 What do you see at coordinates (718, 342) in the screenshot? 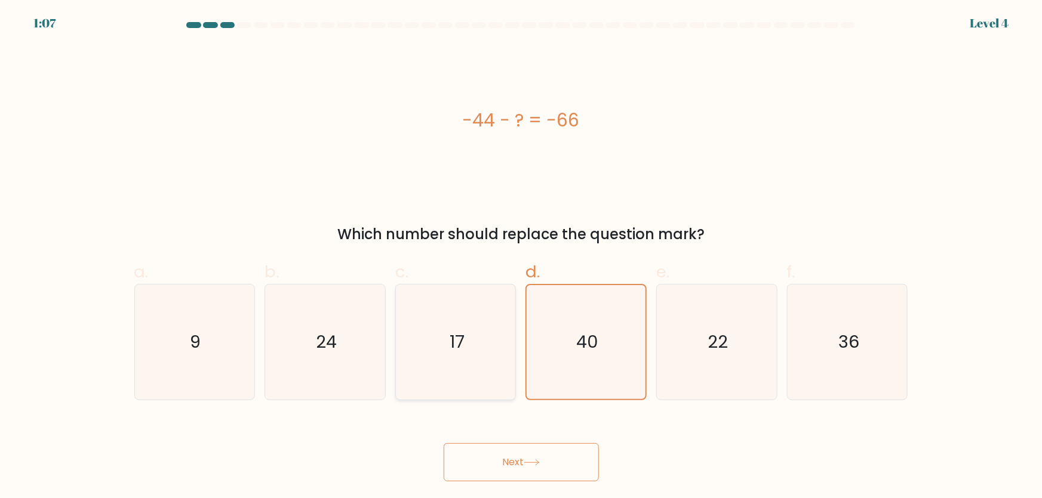
I see `text: 22` at bounding box center [718, 342].